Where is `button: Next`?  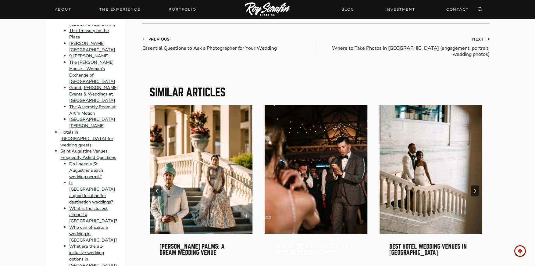
button: Next is located at coordinates (475, 191).